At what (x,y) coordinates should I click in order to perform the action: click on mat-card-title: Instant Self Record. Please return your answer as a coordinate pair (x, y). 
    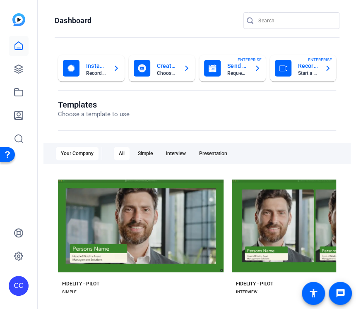
    Looking at the image, I should click on (96, 66).